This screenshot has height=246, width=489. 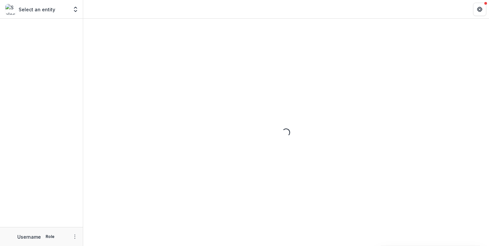 What do you see at coordinates (50, 236) in the screenshot?
I see `p: Role` at bounding box center [50, 236].